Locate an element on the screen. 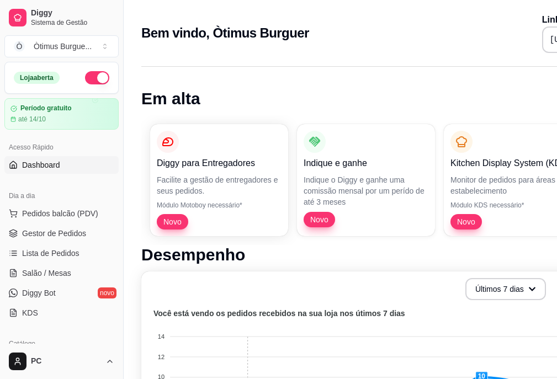 Image resolution: width=557 pixels, height=379 pixels. a: Gestor de Pedidos is located at coordinates (61, 233).